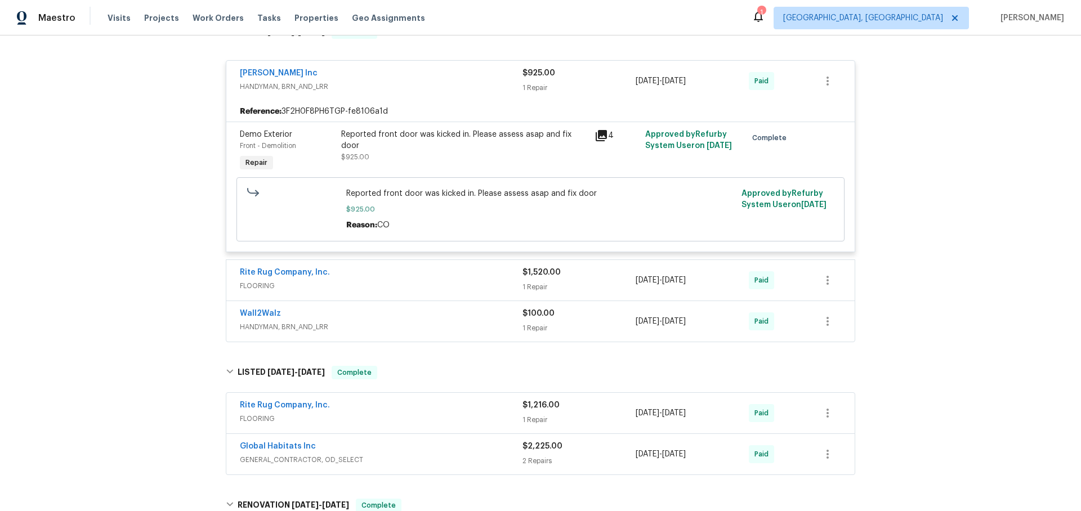 The image size is (1081, 511). I want to click on h6: LISTED, so click(281, 373).